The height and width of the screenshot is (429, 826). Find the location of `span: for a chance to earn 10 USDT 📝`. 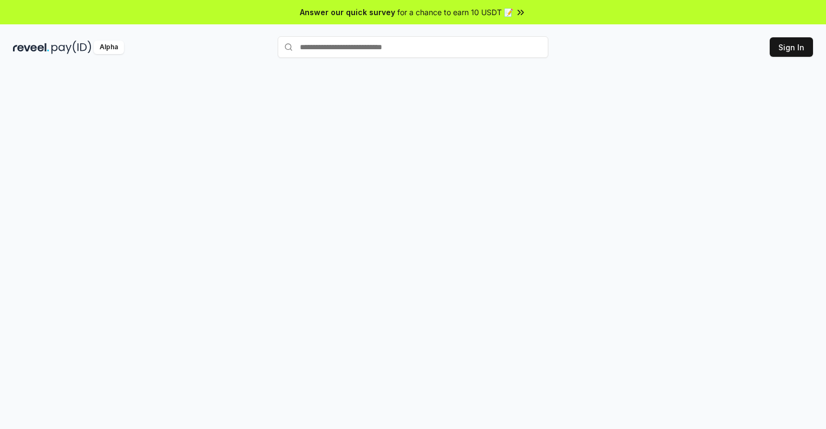

span: for a chance to earn 10 USDT 📝 is located at coordinates (455, 12).